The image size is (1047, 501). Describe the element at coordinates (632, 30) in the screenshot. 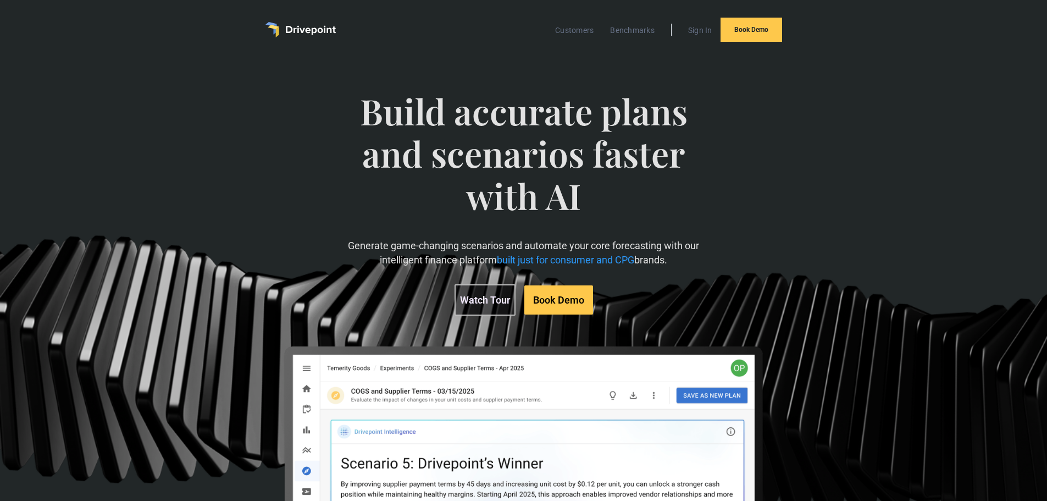

I see `a: Benchmarks` at that location.